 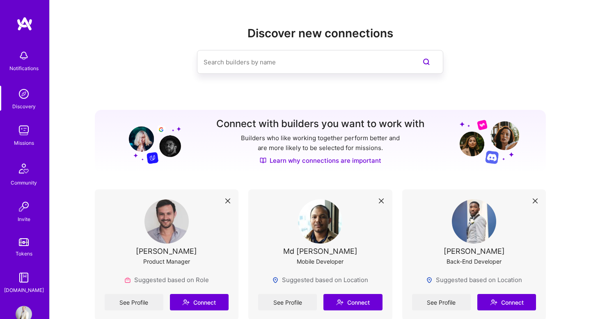 What do you see at coordinates (304, 62) in the screenshot?
I see `input: Search builders by name` at bounding box center [304, 62].